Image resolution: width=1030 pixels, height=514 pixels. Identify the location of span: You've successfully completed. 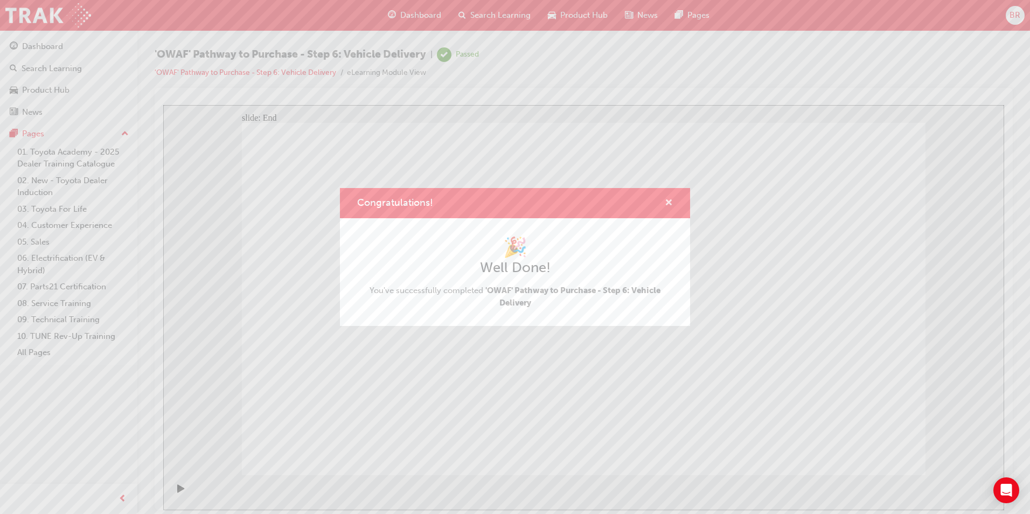
(515, 296).